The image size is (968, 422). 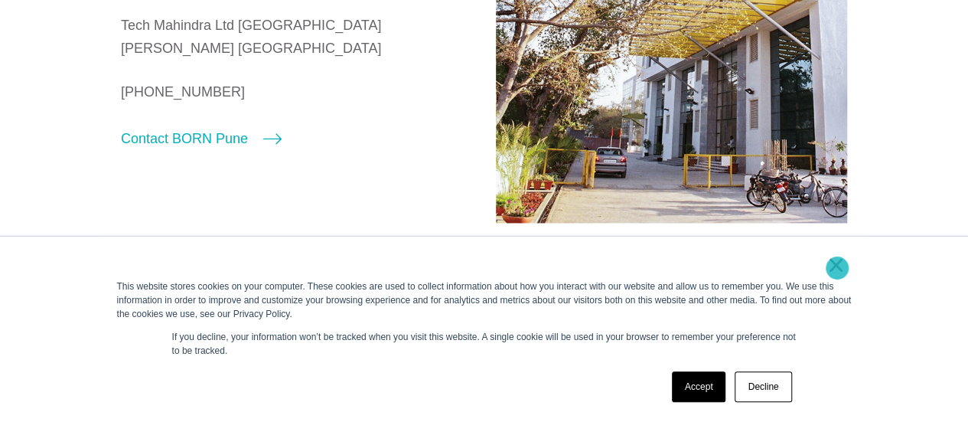 I want to click on a: Decline, so click(x=763, y=386).